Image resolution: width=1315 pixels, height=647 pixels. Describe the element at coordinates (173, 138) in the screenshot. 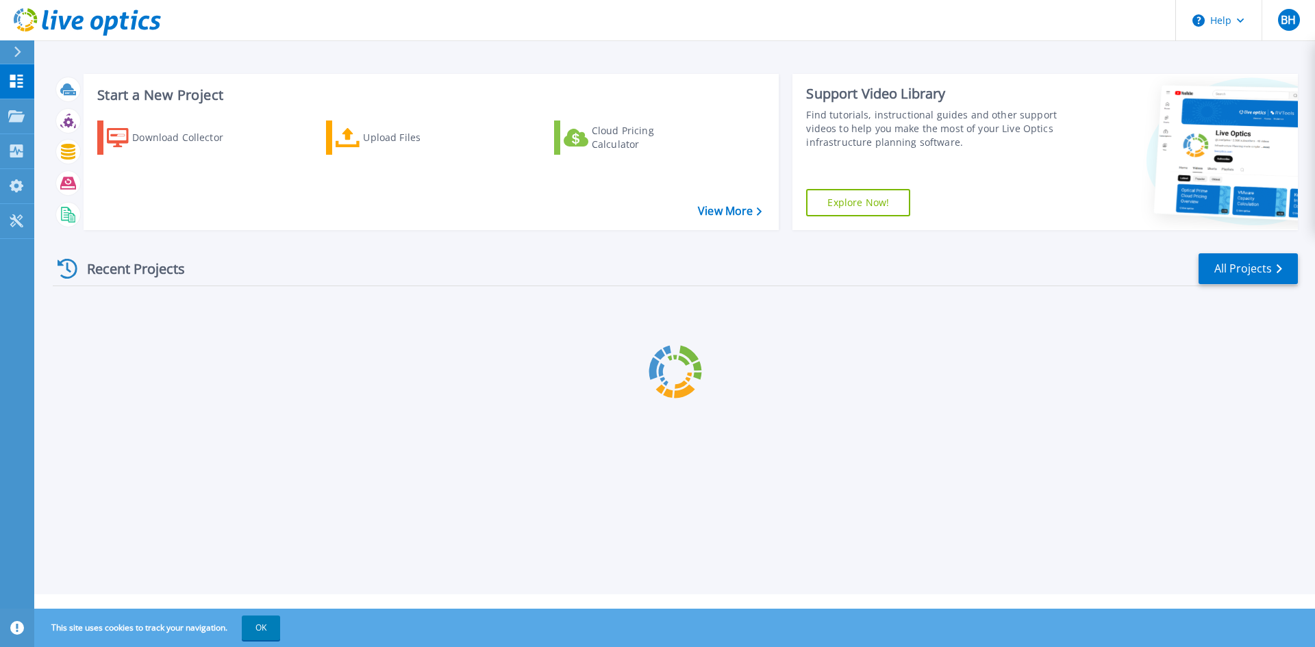

I see `a: Download Collector` at that location.